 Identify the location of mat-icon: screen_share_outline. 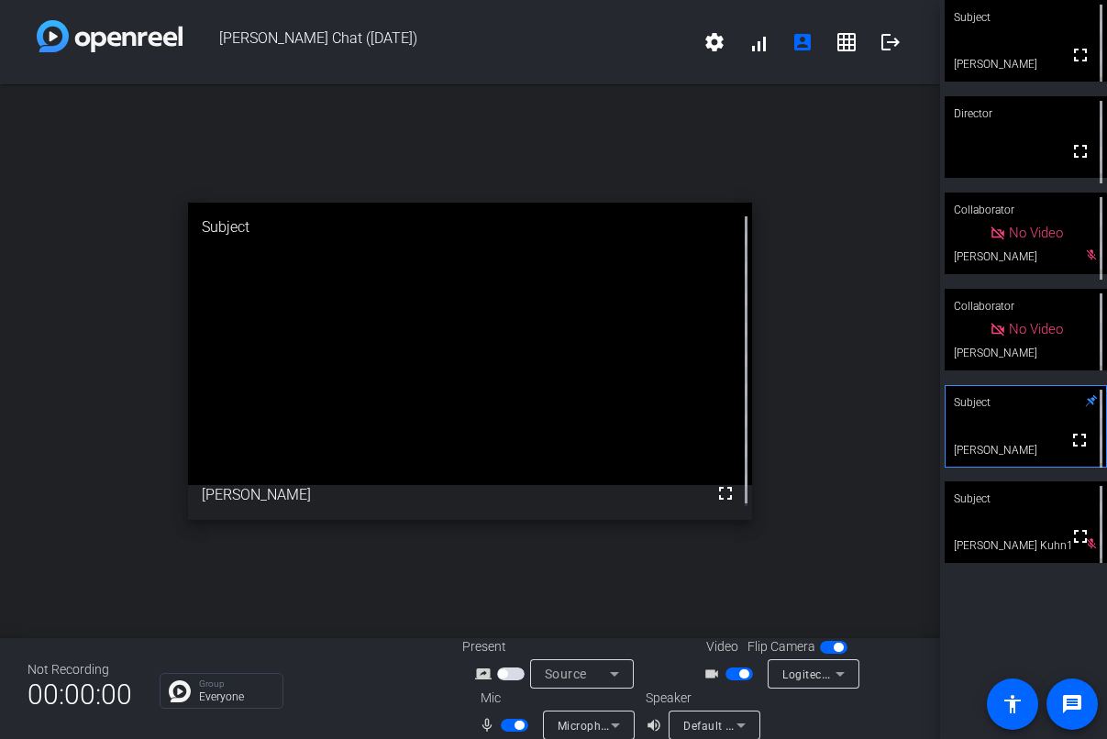
(486, 674).